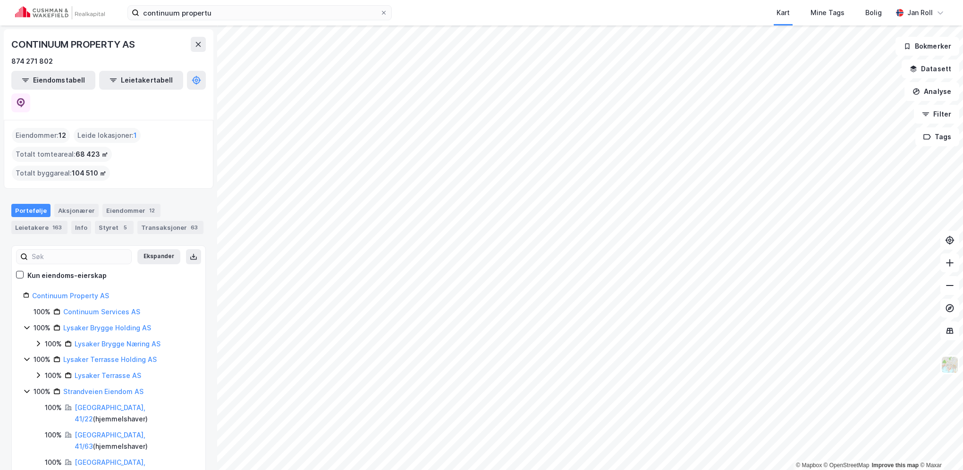 This screenshot has width=963, height=470. Describe the element at coordinates (32, 61) in the screenshot. I see `div: 874 271 802` at that location.